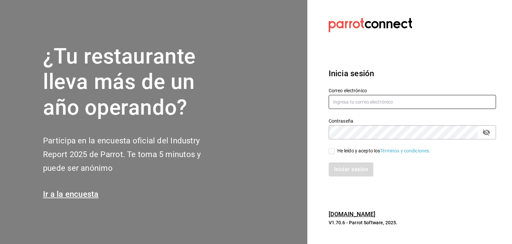  I want to click on h1: ¿Tu restaurante lleva más de un año operando?, so click(133, 82).